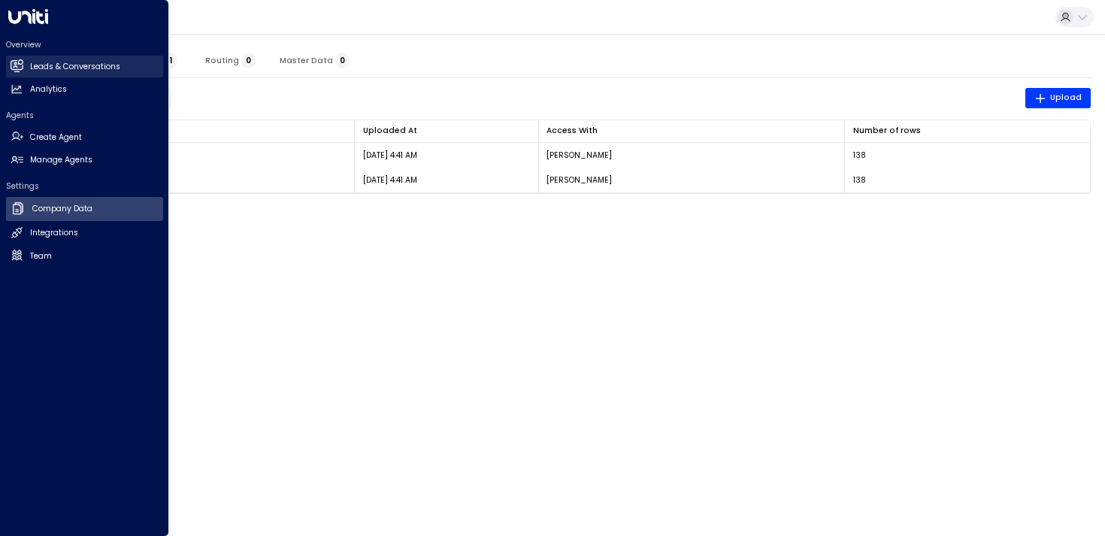 The width and height of the screenshot is (1105, 536). I want to click on h2: Team, so click(41, 256).